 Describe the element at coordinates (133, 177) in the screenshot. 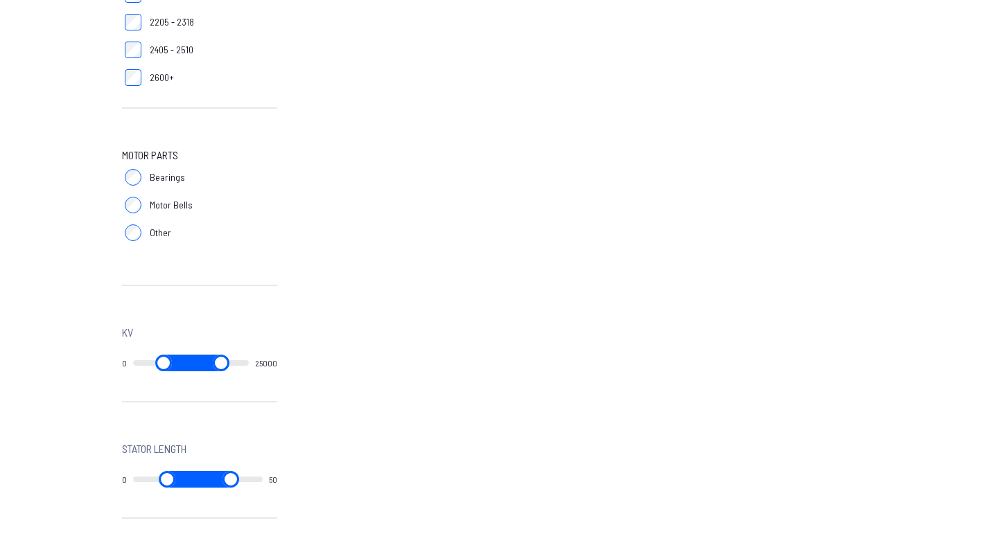

I see `input: Bearings` at that location.